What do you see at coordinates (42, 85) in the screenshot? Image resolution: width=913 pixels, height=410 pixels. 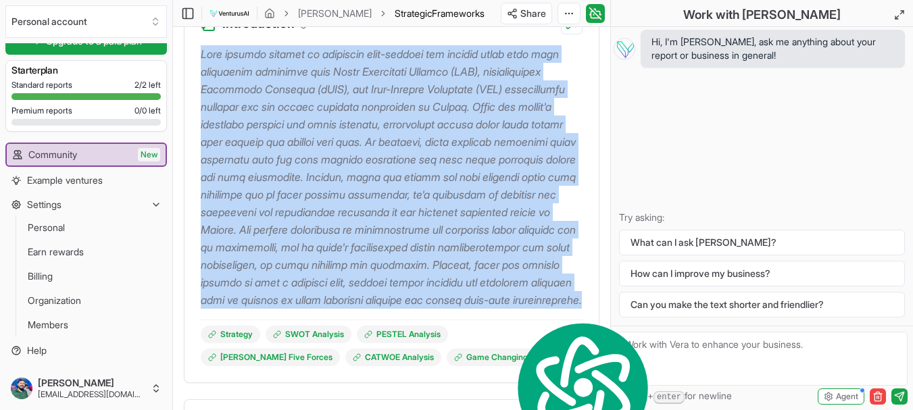 I see `span: Standard reports` at bounding box center [42, 85].